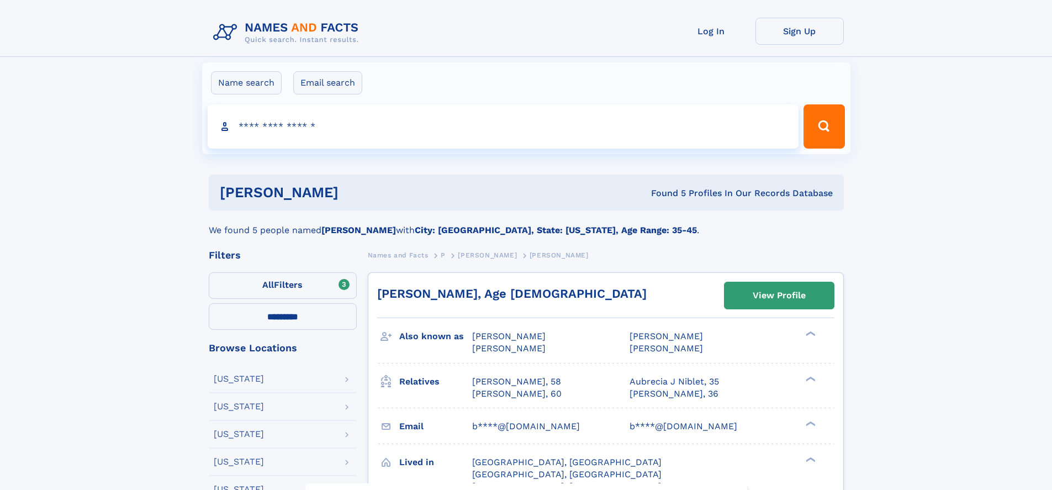 The image size is (1052, 490). Describe the element at coordinates (398, 255) in the screenshot. I see `a: Names and Facts` at that location.